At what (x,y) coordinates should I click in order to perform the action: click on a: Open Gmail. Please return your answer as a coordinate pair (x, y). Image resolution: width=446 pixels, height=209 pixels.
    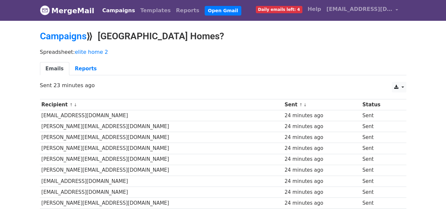
    Looking at the image, I should click on (223, 11).